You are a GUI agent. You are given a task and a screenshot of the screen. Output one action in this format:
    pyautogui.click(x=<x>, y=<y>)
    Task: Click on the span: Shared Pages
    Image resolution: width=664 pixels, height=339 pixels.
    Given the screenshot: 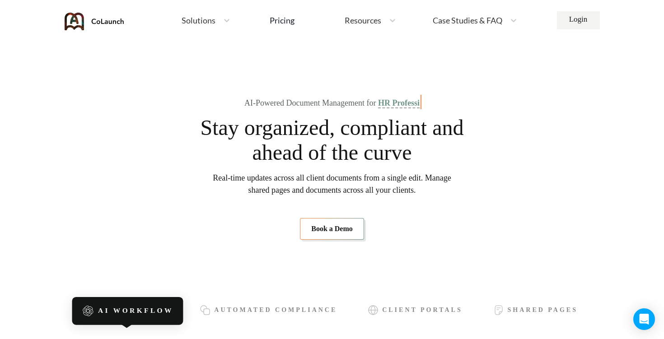 What is the action you would take?
    pyautogui.click(x=543, y=310)
    